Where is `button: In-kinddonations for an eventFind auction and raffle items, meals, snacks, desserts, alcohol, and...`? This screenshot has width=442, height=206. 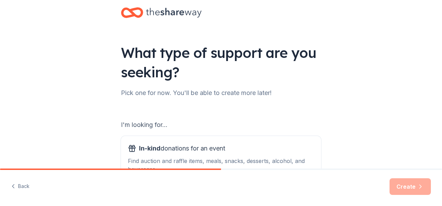
button: In-kinddonations for an eventFind auction and raffle items, meals, snacks, desserts, alcohol, and... is located at coordinates (221, 158).